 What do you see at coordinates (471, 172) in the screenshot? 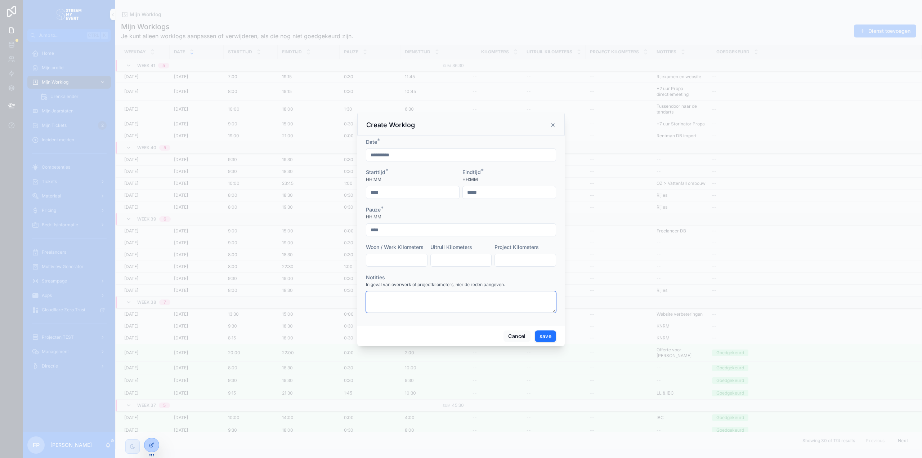
I see `span: Eindtijd` at bounding box center [471, 172].